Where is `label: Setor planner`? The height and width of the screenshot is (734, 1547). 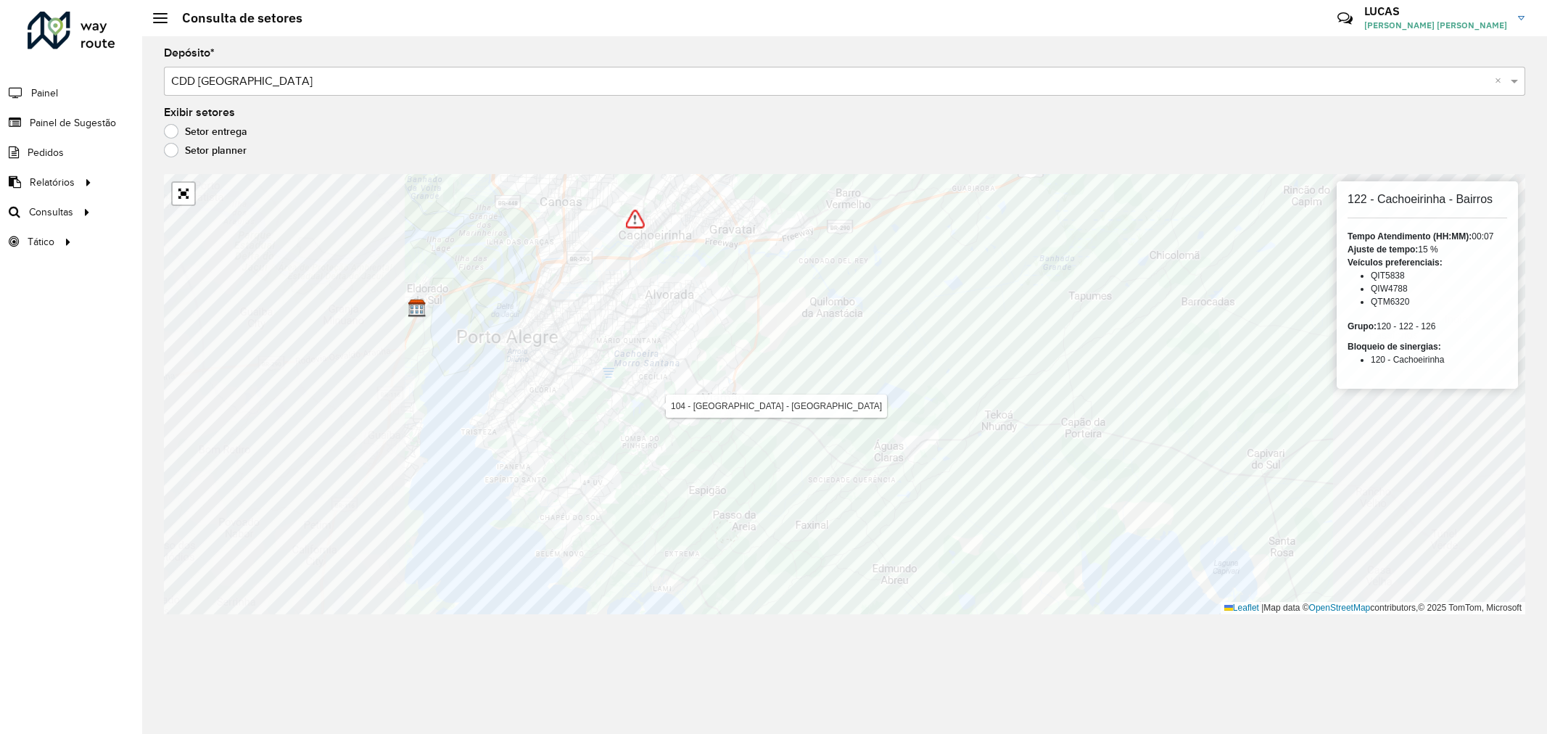
label: Setor planner is located at coordinates (205, 150).